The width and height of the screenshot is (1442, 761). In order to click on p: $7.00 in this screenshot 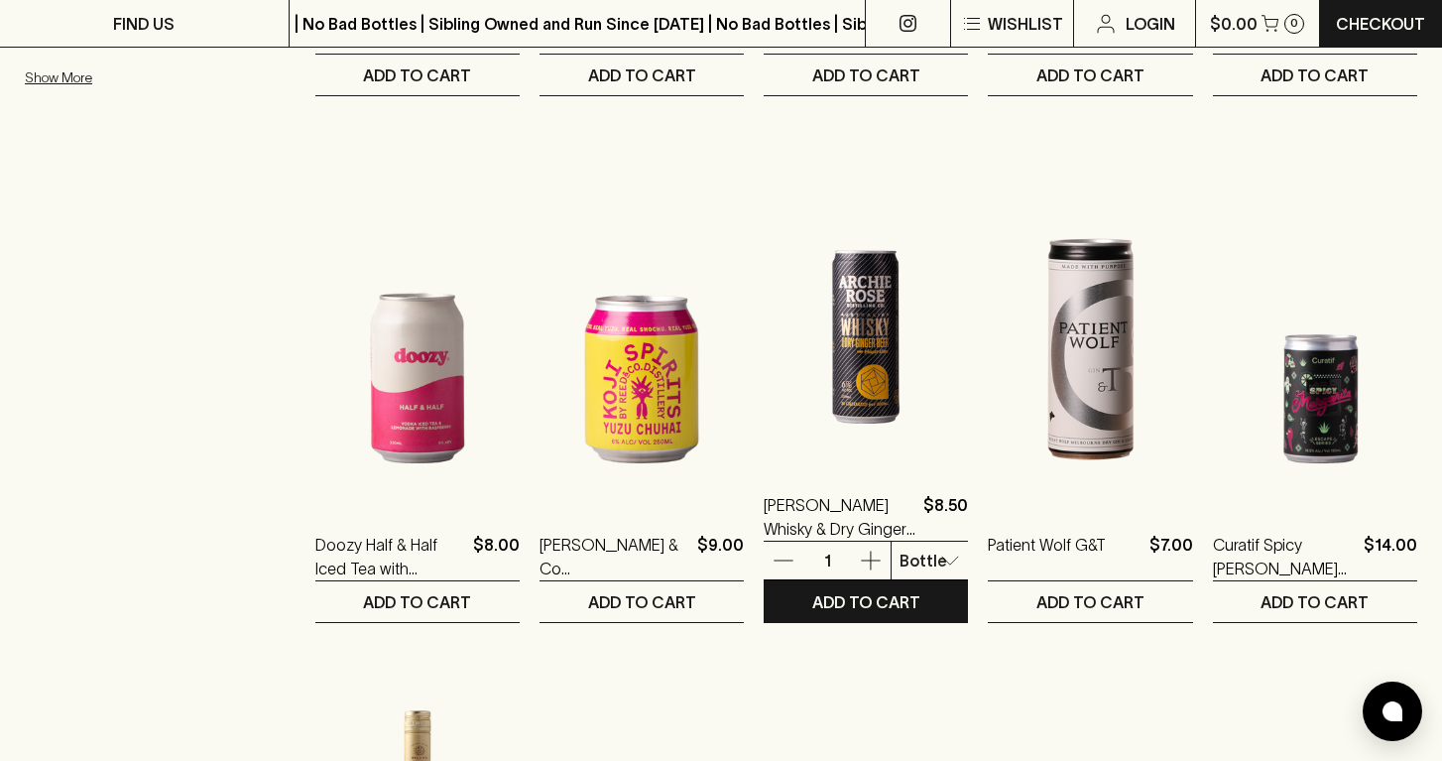, I will do `click(1172, 557)`.